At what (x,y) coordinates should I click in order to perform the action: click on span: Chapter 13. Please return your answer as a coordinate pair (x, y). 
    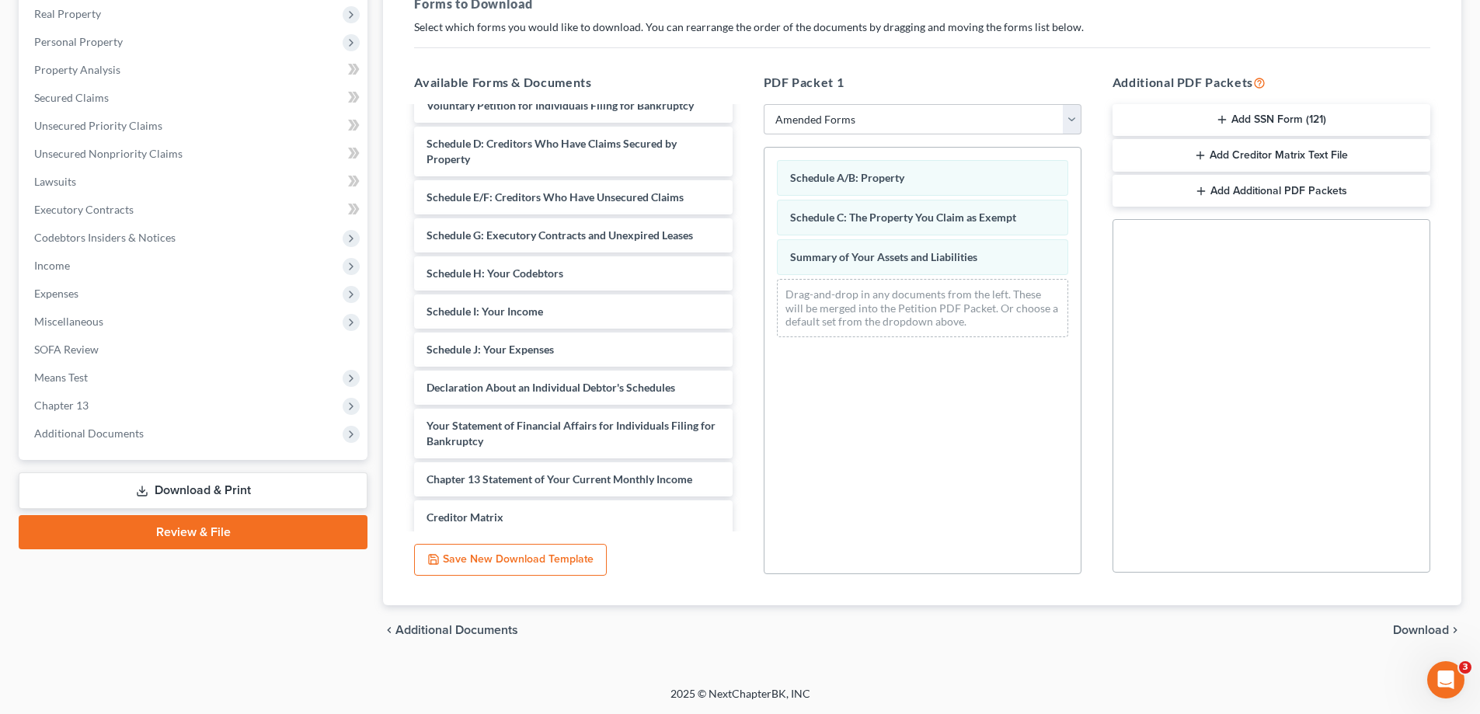
    Looking at the image, I should click on (61, 405).